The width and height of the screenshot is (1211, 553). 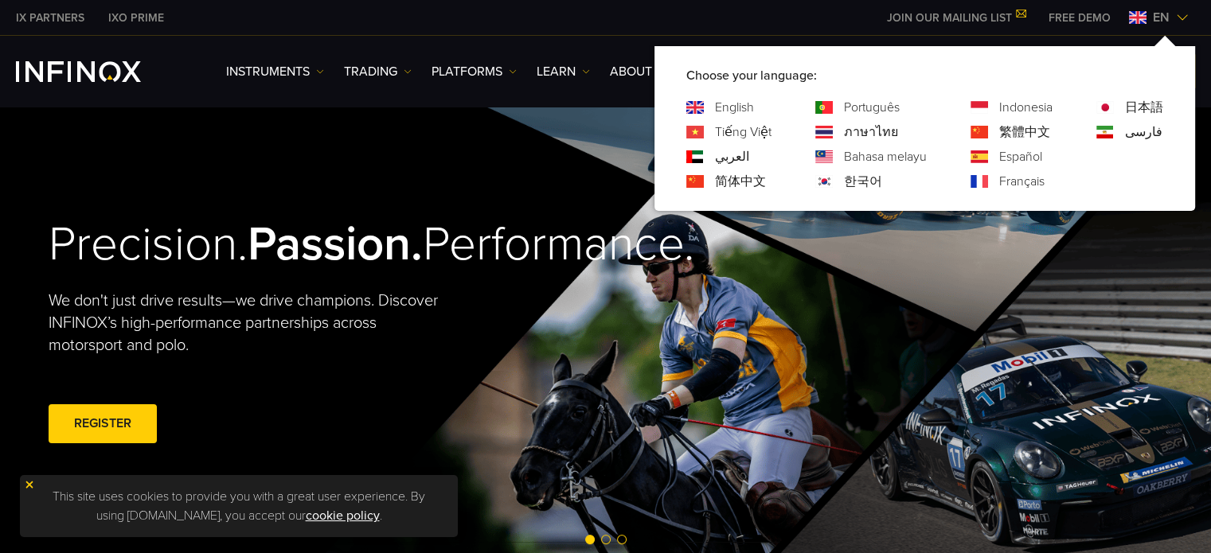 What do you see at coordinates (924, 76) in the screenshot?
I see `p: Choose your language:` at bounding box center [924, 76].